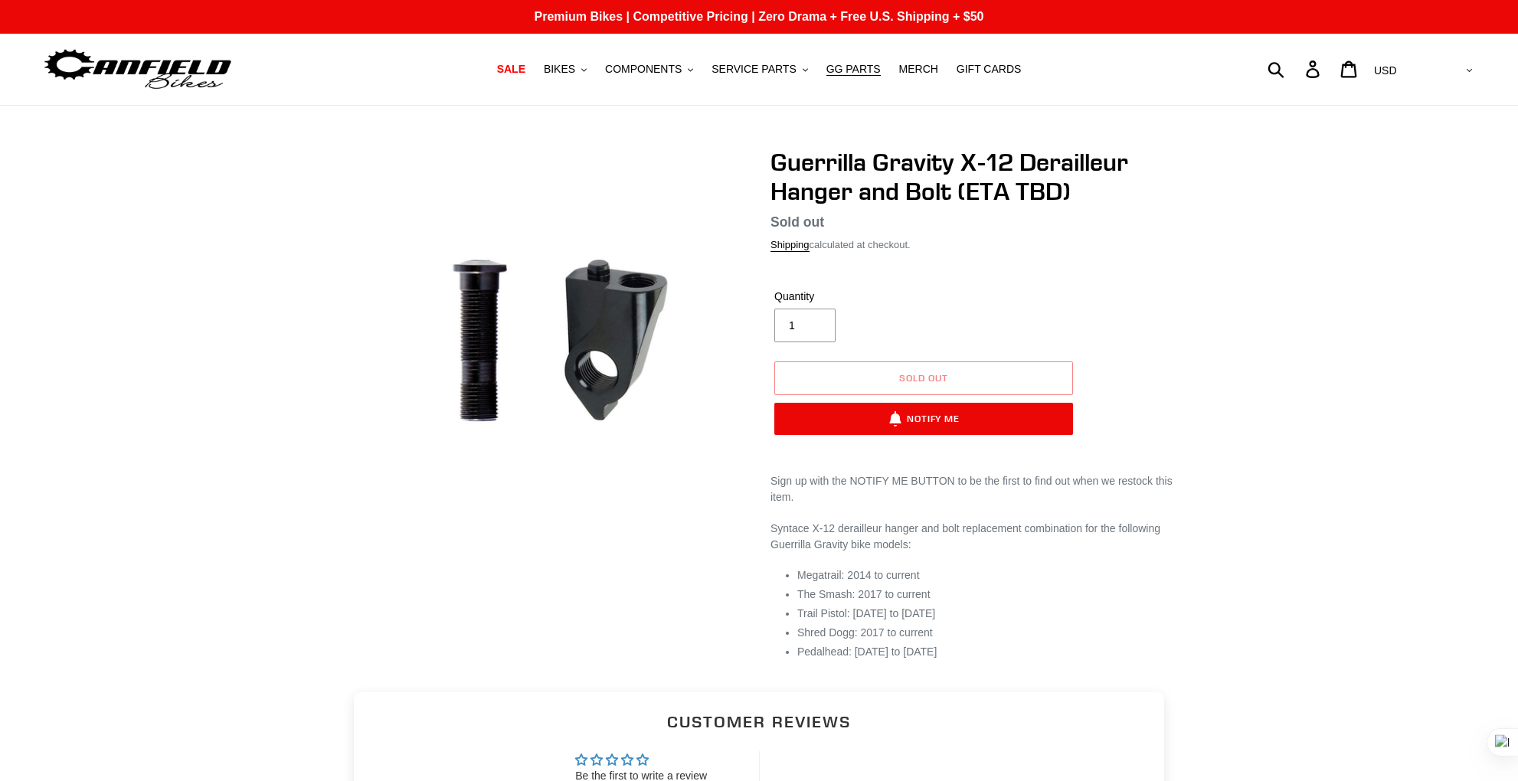 Image resolution: width=1518 pixels, height=781 pixels. I want to click on a: MERCH, so click(918, 69).